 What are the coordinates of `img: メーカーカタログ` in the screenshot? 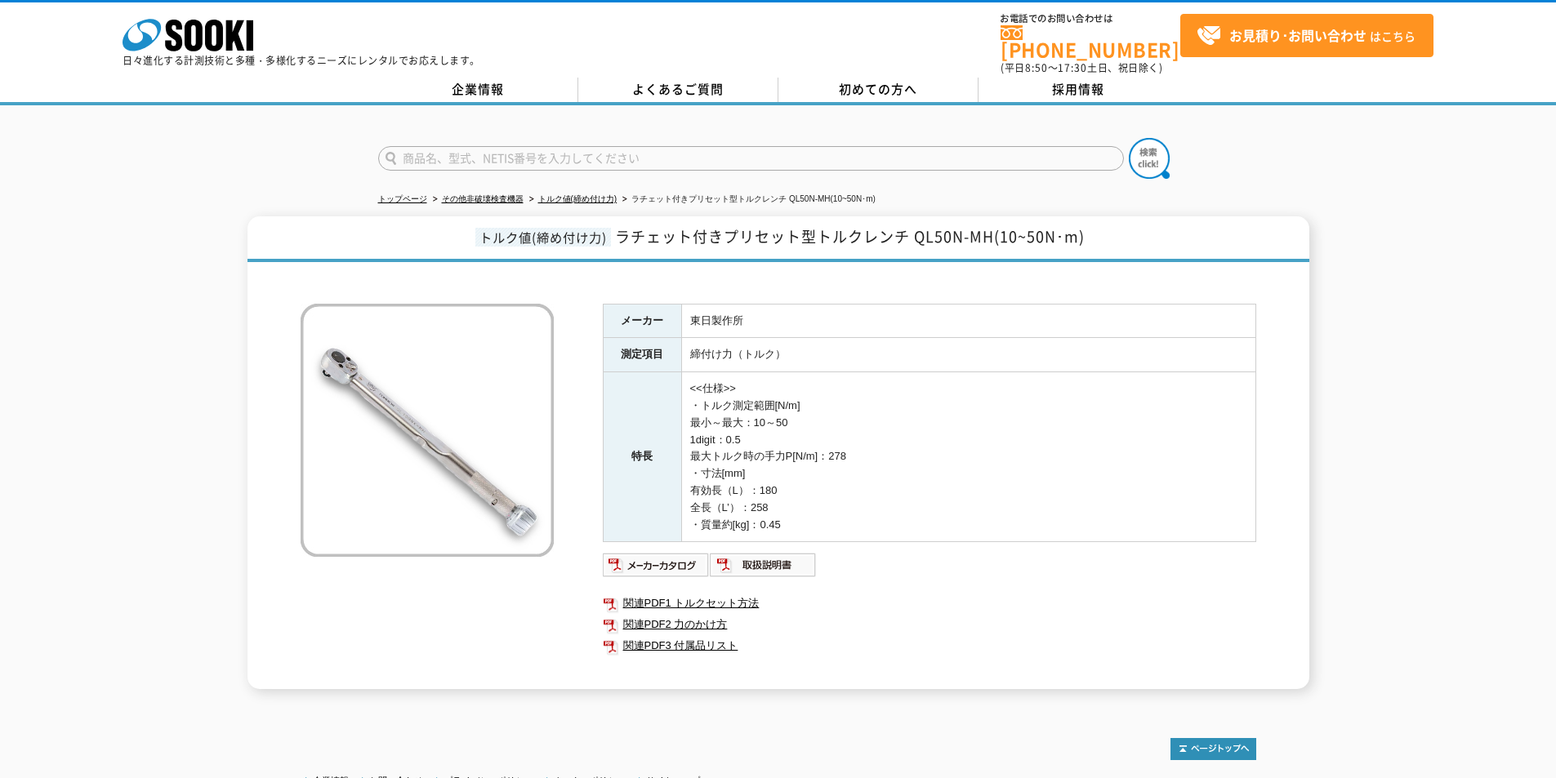 It's located at (656, 565).